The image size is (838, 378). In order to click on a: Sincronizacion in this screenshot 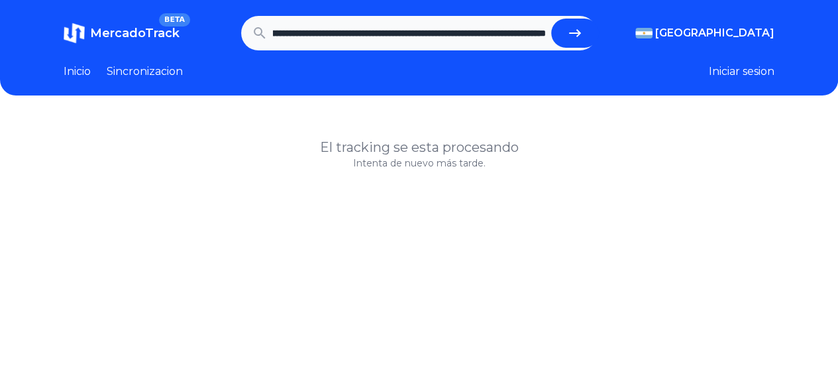, I will do `click(144, 72)`.